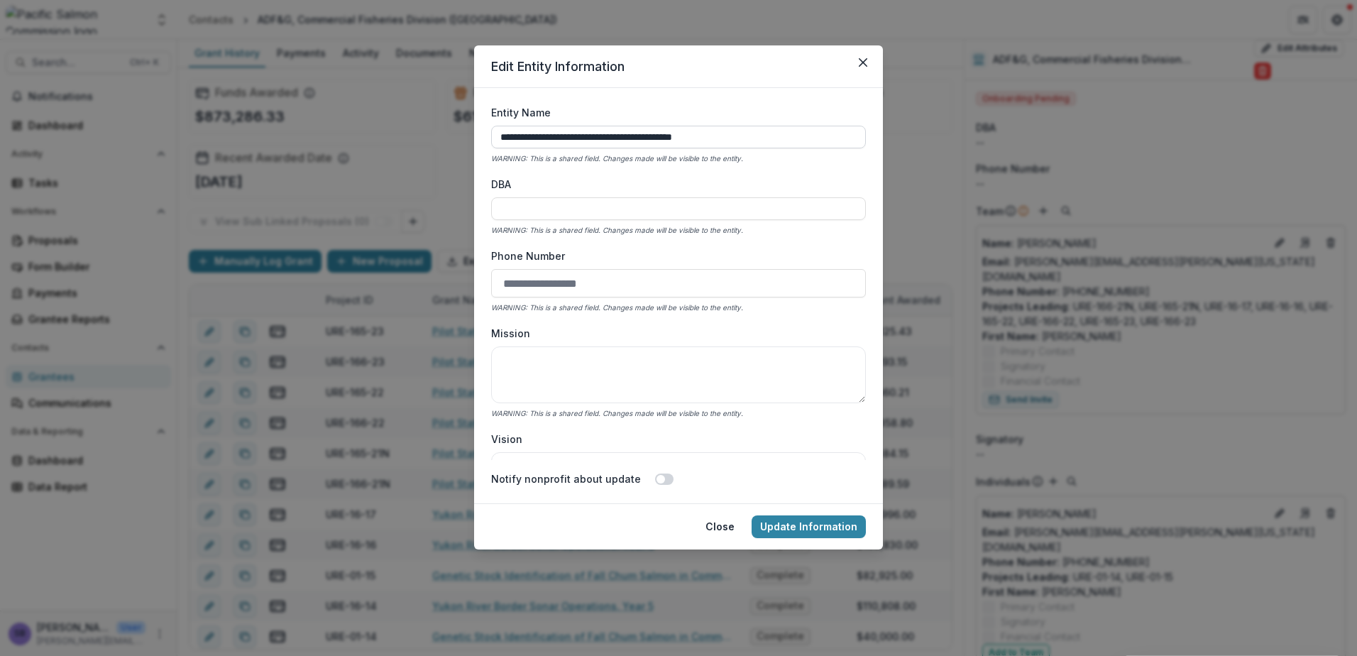  What do you see at coordinates (674, 112) in the screenshot?
I see `label: Entity Name` at bounding box center [674, 112].